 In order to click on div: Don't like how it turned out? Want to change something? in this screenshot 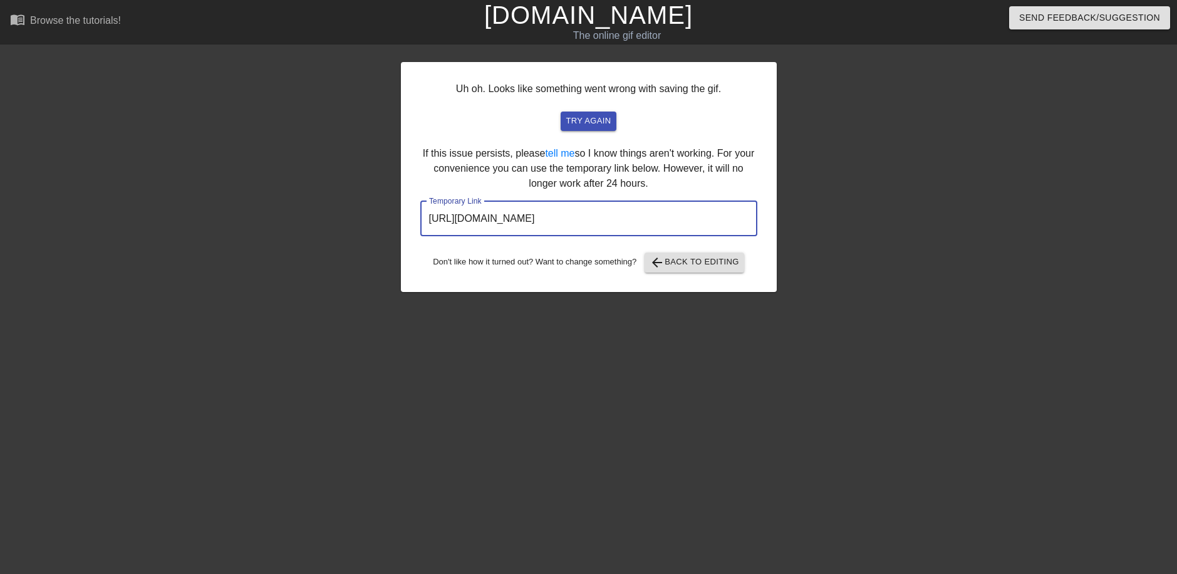, I will do `click(589, 262)`.